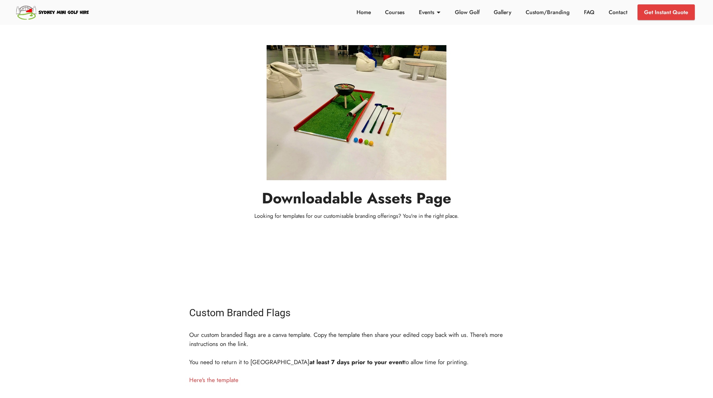 The height and width of the screenshot is (398, 713). Describe the element at coordinates (502, 12) in the screenshot. I see `a: Gallery` at that location.